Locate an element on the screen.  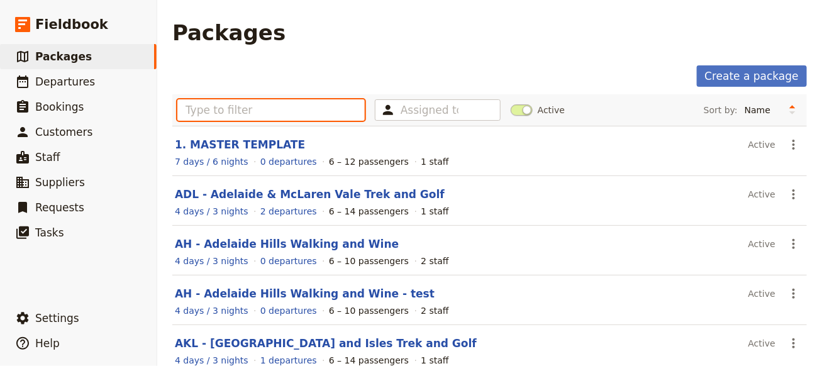
span: Sort by: is located at coordinates (721, 110).